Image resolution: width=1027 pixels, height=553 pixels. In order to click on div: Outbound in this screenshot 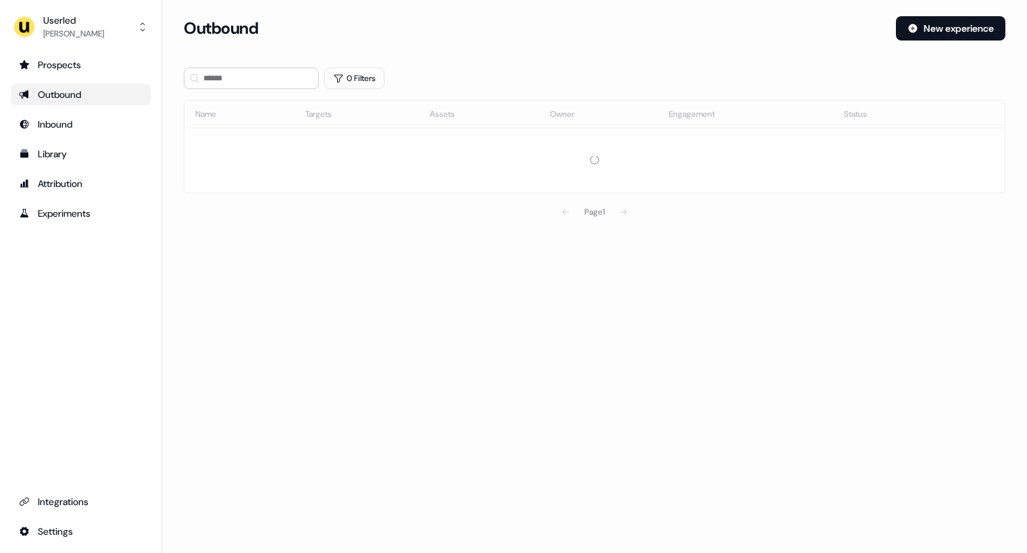, I will do `click(80, 95)`.